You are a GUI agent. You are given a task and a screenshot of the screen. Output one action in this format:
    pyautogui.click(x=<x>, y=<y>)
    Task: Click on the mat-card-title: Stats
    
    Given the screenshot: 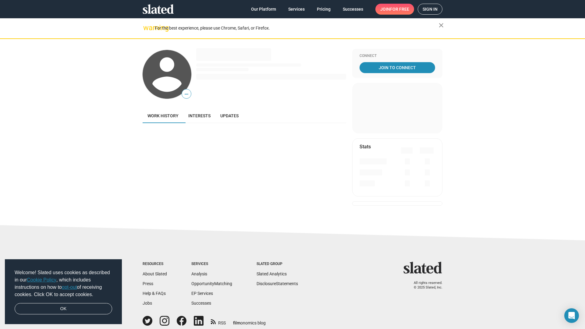 What is the action you would take?
    pyautogui.click(x=365, y=146)
    